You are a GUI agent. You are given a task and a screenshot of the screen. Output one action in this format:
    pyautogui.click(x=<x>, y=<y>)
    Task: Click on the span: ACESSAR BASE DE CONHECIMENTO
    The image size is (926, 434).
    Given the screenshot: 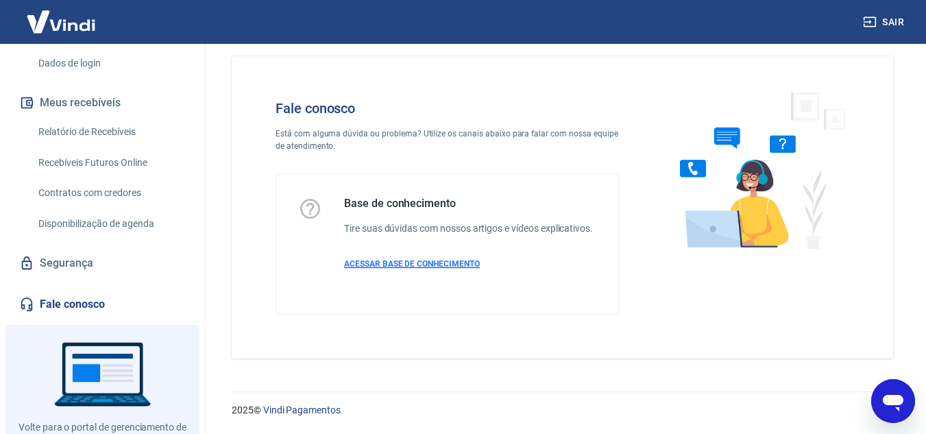 What is the action you would take?
    pyautogui.click(x=412, y=264)
    